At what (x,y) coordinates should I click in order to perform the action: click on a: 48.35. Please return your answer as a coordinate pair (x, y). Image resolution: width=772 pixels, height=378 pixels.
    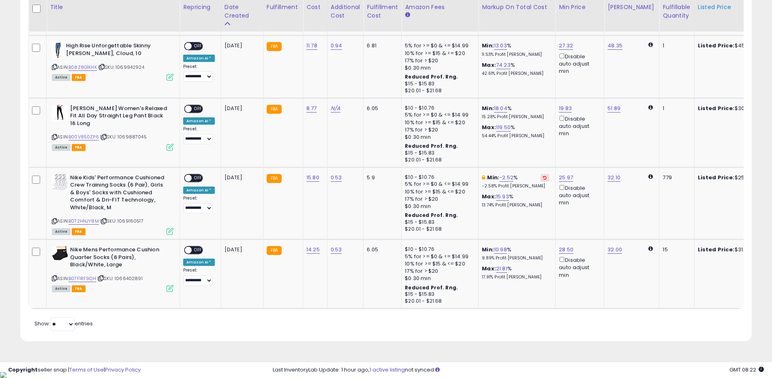
    Looking at the image, I should click on (615, 46).